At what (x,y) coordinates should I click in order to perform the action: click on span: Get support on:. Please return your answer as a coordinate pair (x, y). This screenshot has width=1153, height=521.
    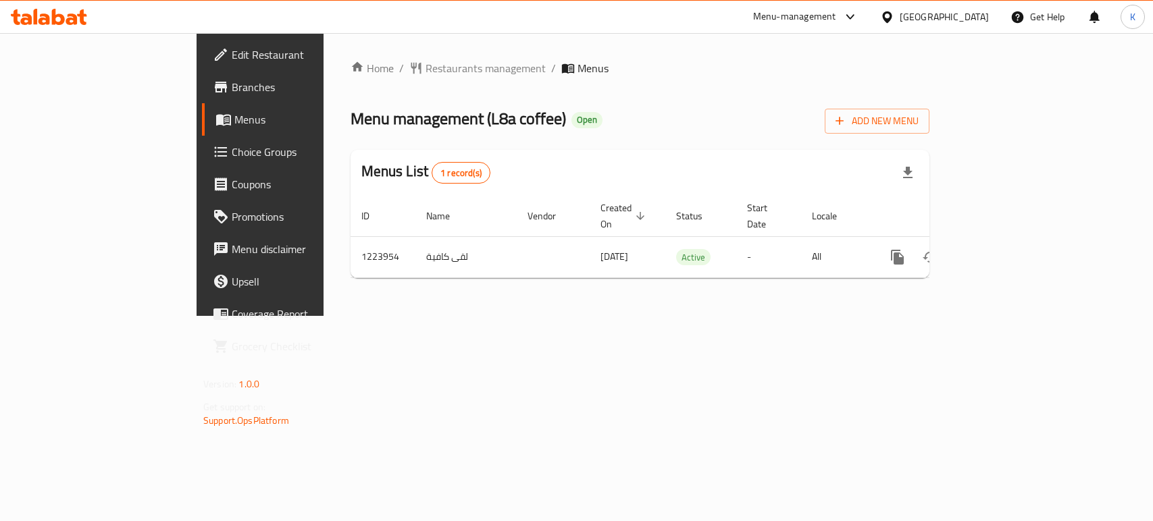
    Looking at the image, I should click on (234, 407).